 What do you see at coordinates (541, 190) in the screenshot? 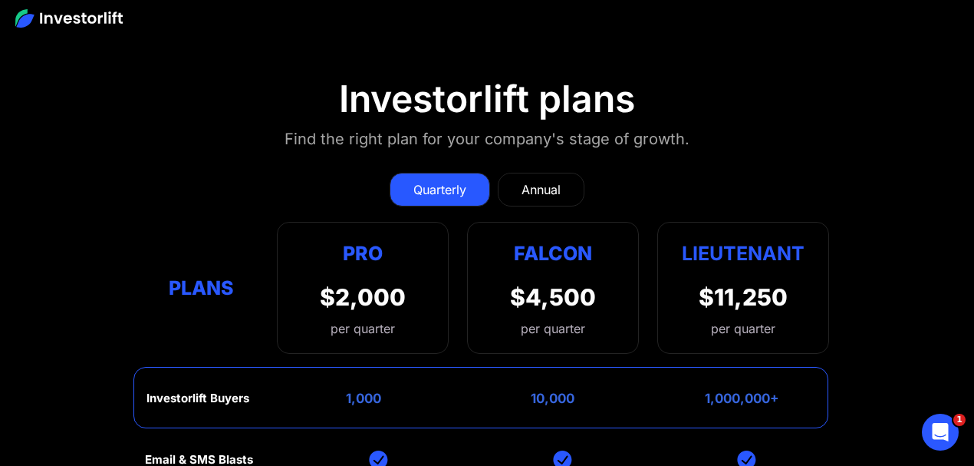
I see `div: Annual` at bounding box center [541, 190].